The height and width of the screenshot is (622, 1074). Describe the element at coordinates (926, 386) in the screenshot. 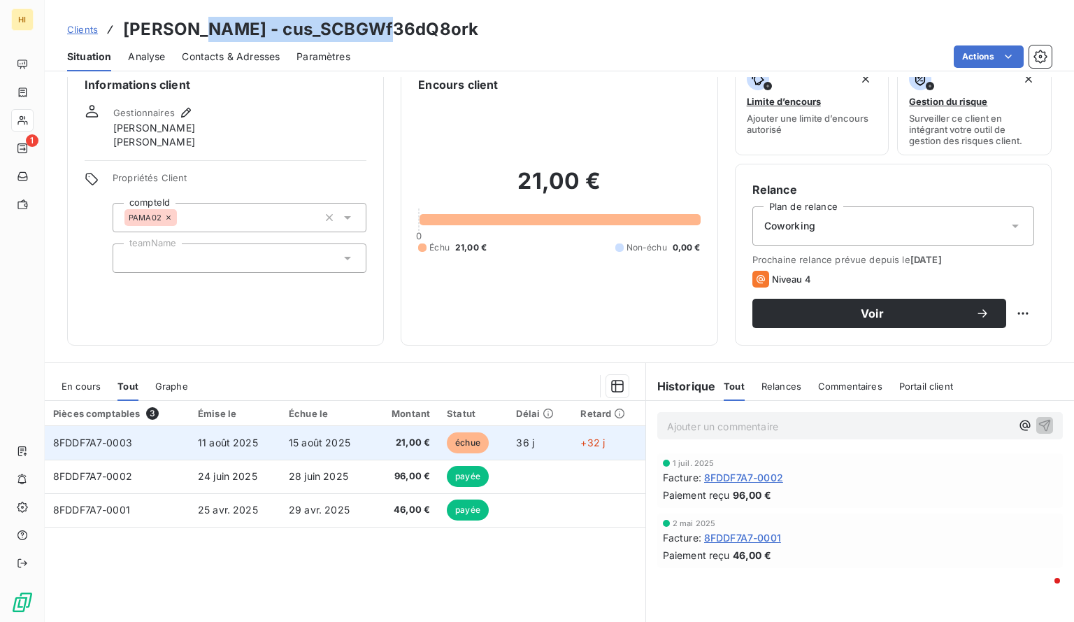

I see `span: Portail client` at that location.